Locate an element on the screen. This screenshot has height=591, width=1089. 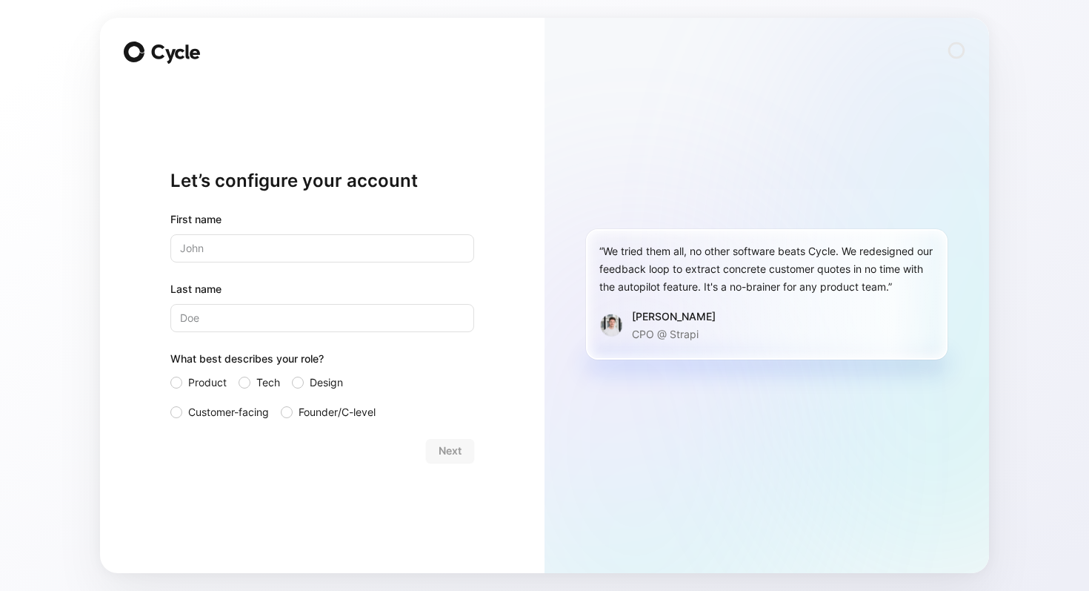
span: Design is located at coordinates (326, 382).